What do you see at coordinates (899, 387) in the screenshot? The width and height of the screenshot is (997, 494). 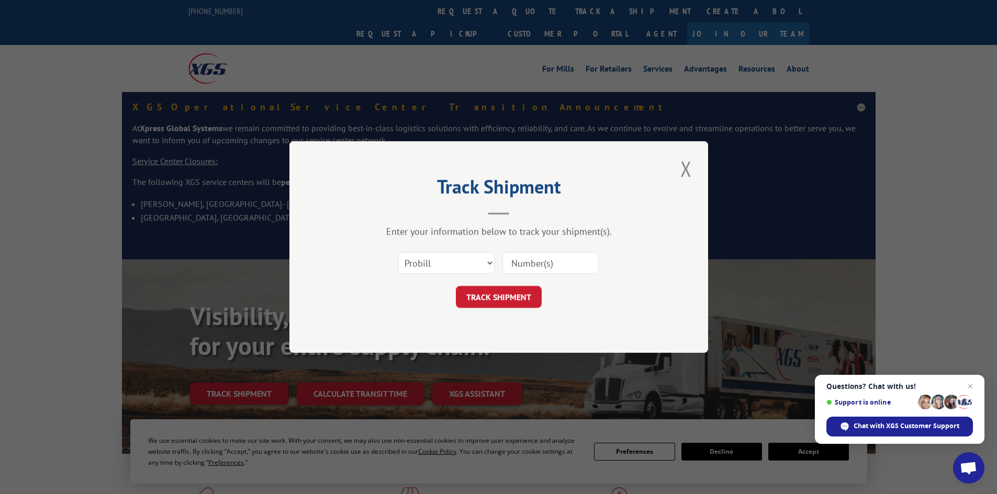 I see `span: Questions? Chat with us!` at bounding box center [899, 387].